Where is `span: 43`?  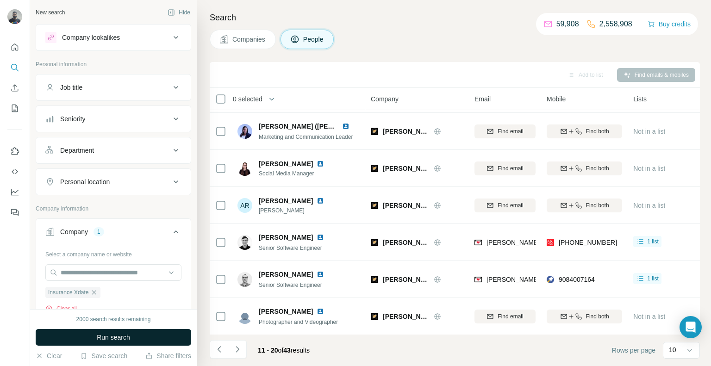
span: 43 is located at coordinates (287, 351).